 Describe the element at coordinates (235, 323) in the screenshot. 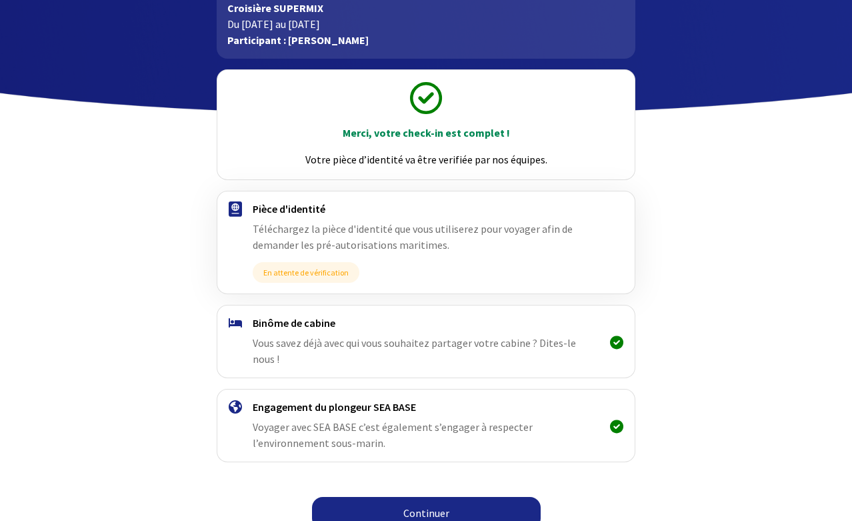

I see `img: binome.svg` at that location.